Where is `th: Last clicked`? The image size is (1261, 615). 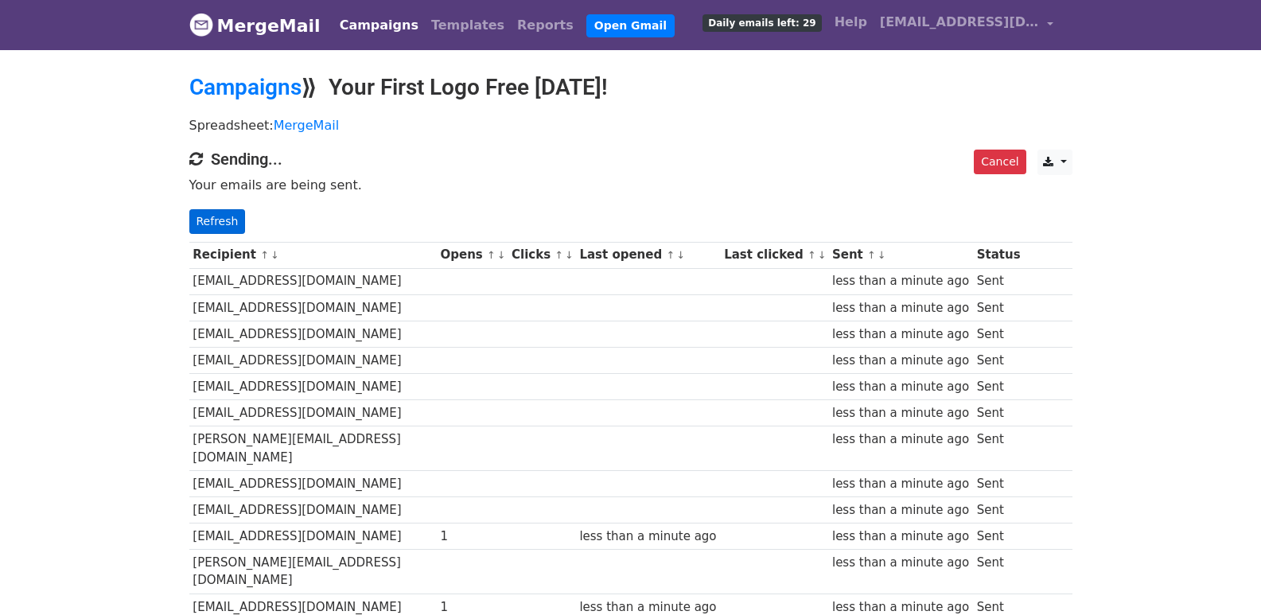
th: Last clicked is located at coordinates (774, 255).